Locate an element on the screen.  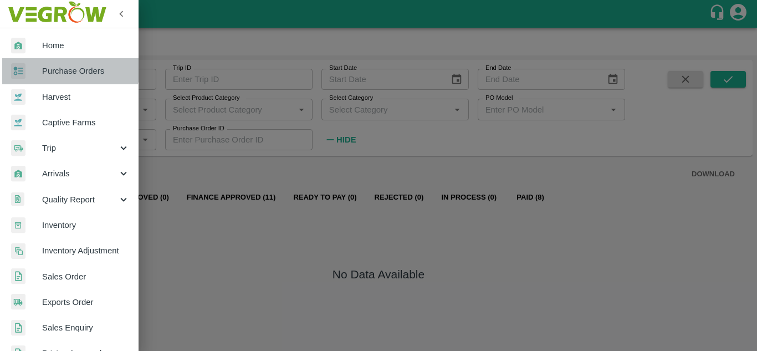
img: delivery is located at coordinates (18, 148).